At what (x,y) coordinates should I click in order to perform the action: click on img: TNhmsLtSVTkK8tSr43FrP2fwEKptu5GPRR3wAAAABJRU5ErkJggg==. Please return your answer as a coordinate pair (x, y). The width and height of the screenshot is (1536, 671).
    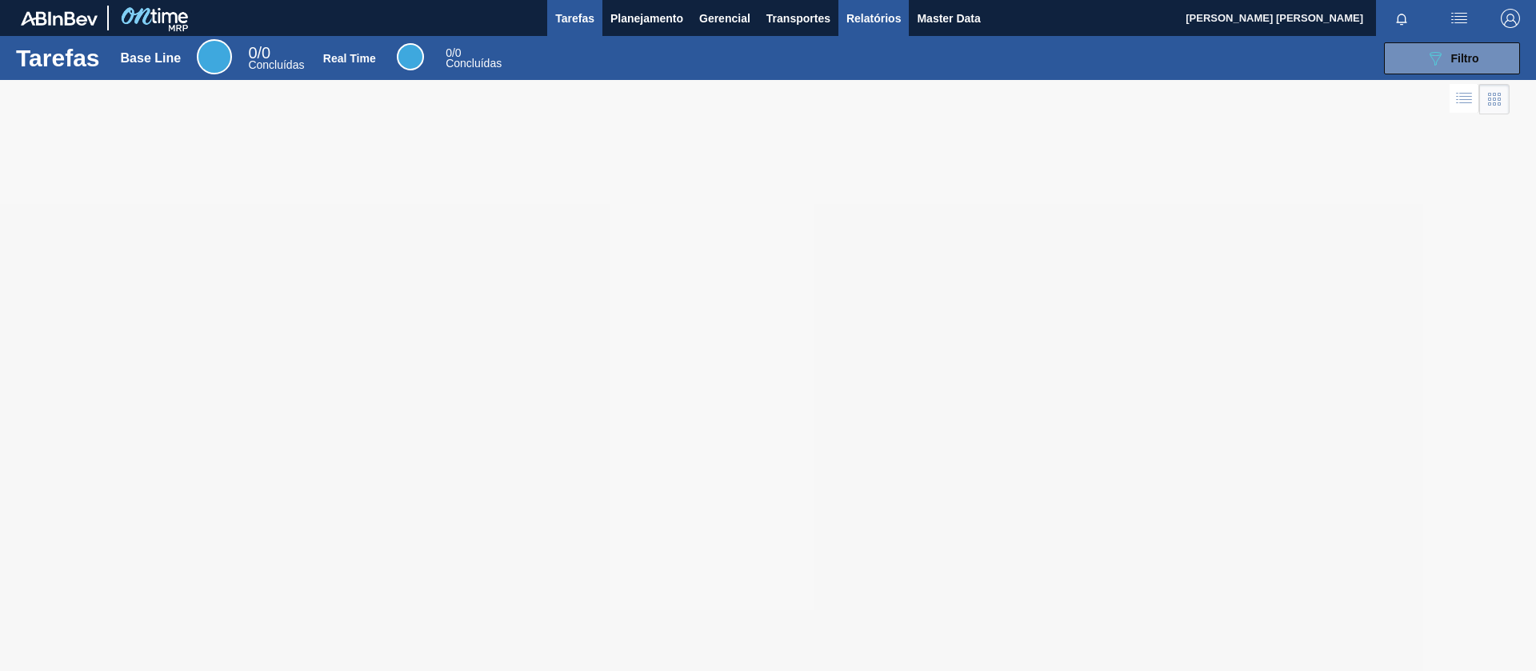
    Looking at the image, I should click on (59, 18).